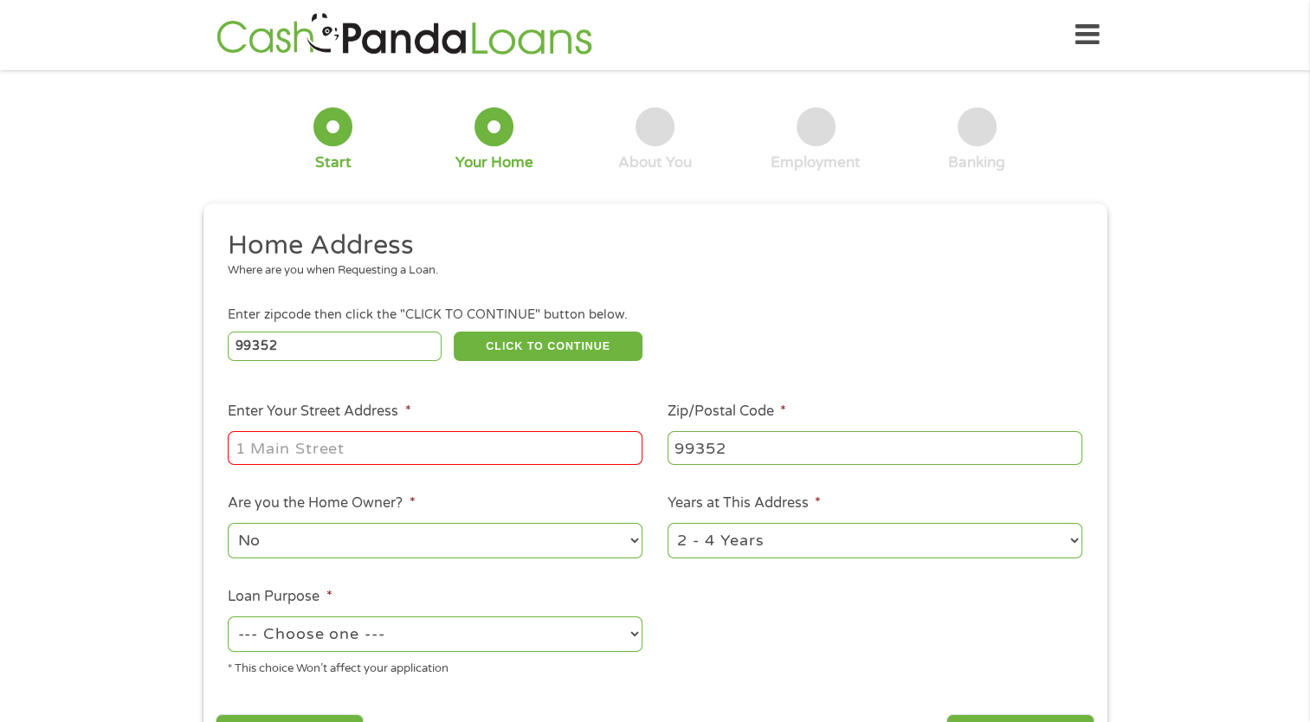  Describe the element at coordinates (976, 163) in the screenshot. I see `div: Banking` at that location.